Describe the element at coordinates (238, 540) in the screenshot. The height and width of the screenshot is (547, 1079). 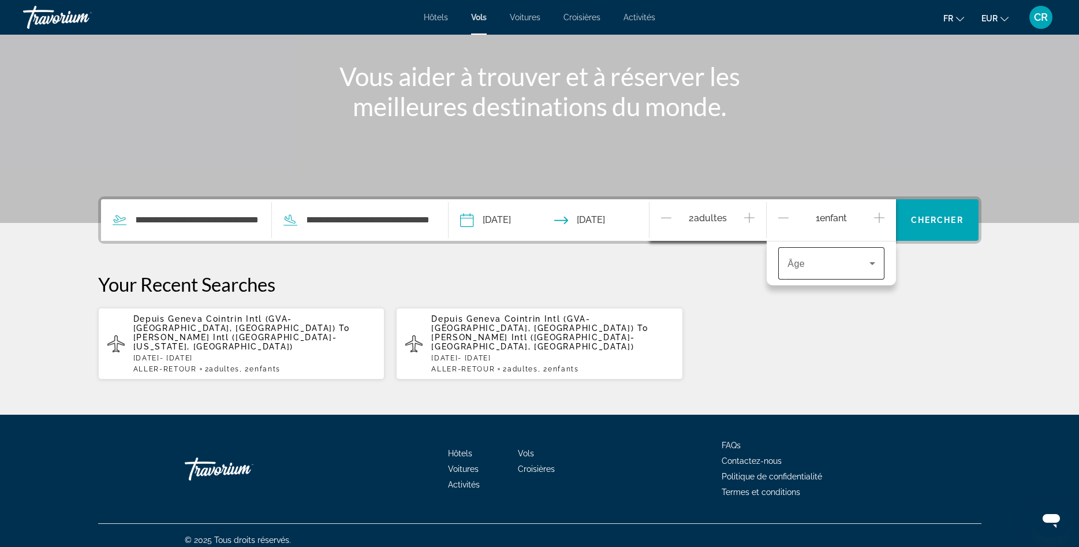
I see `span: © 2025 Tous droits réservés.` at that location.